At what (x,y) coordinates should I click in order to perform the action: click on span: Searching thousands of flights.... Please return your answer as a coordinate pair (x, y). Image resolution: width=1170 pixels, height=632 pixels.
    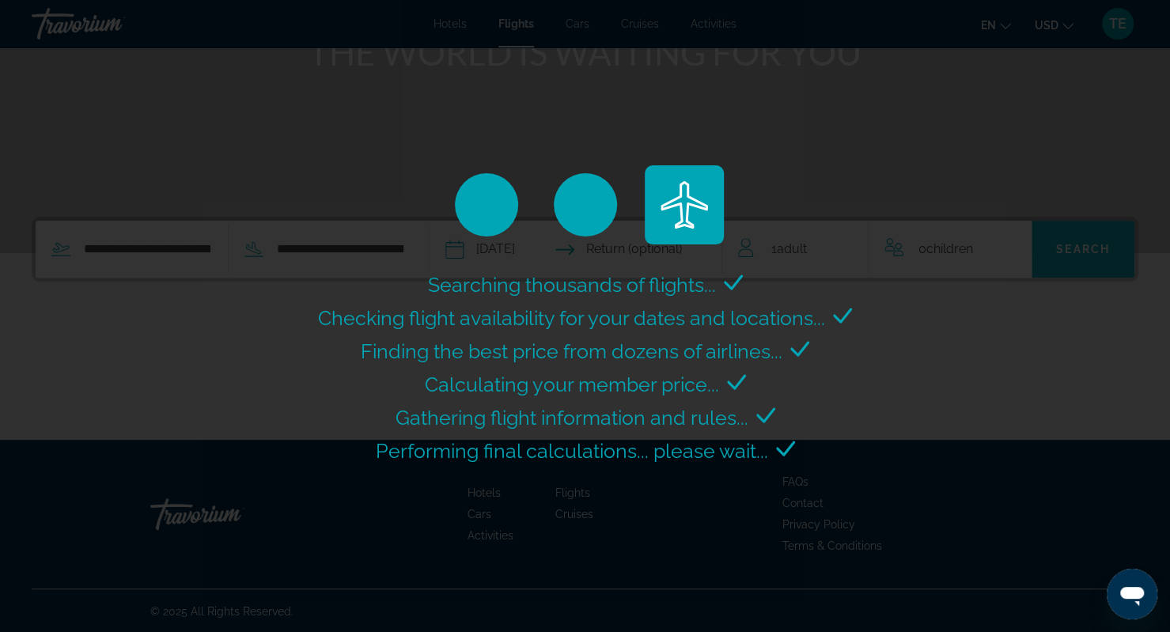
    Looking at the image, I should click on (572, 285).